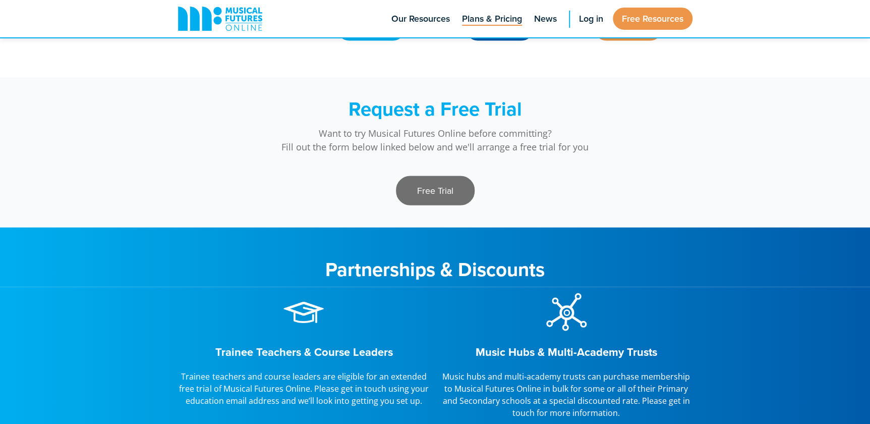  I want to click on span: Plans & Pricing, so click(492, 19).